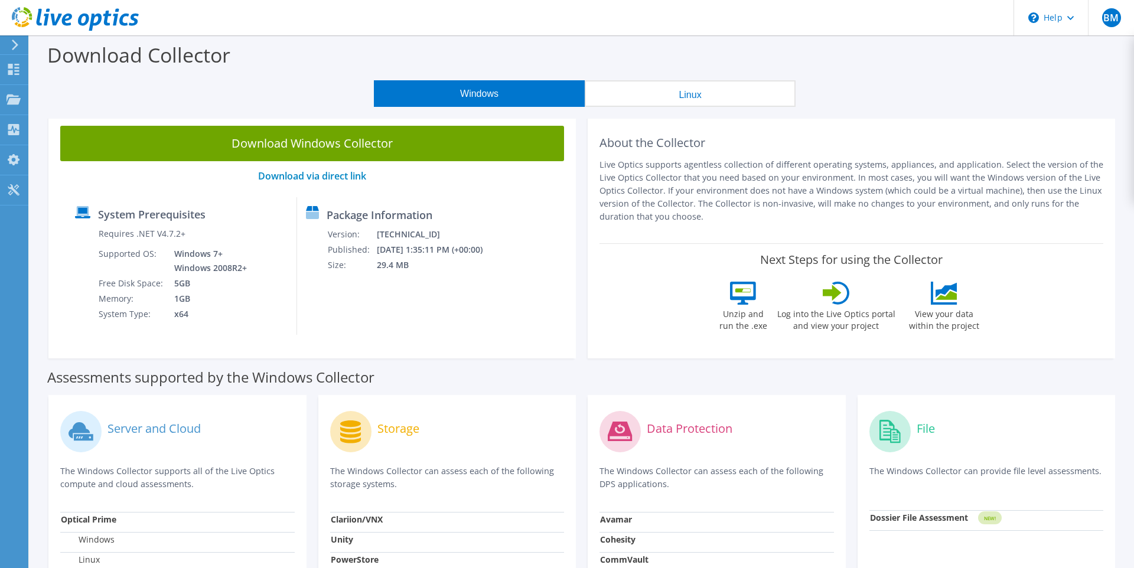  I want to click on strong: Clariion/VNX, so click(357, 519).